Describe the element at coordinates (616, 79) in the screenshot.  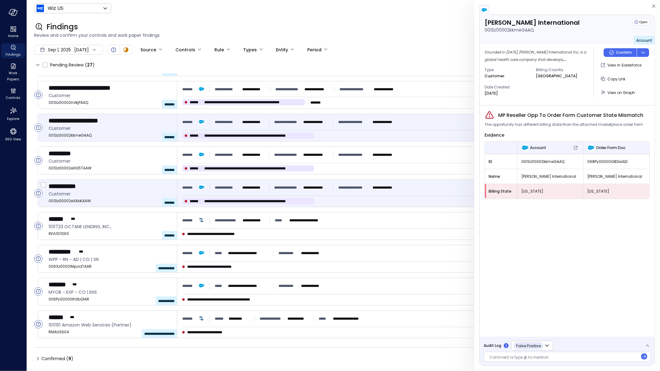
I see `span: Copy Link` at that location.